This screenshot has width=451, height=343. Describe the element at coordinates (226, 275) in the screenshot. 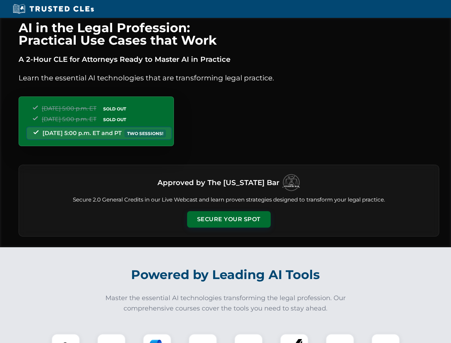

I see `h2: Powered by Leading AI Tools` at that location.